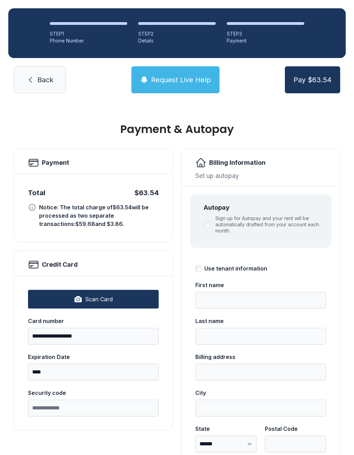 This screenshot has width=354, height=455. What do you see at coordinates (260, 408) in the screenshot?
I see `input: City` at bounding box center [260, 408].